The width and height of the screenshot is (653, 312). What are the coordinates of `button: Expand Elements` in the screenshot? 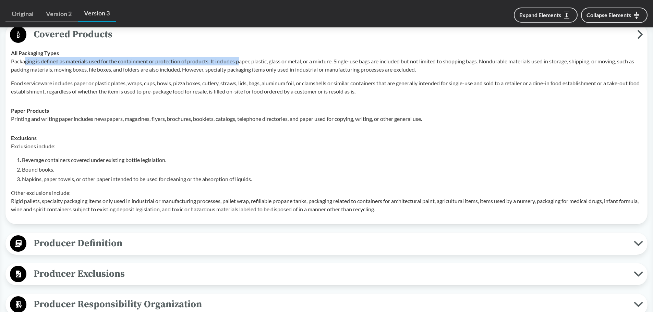 It's located at (546, 15).